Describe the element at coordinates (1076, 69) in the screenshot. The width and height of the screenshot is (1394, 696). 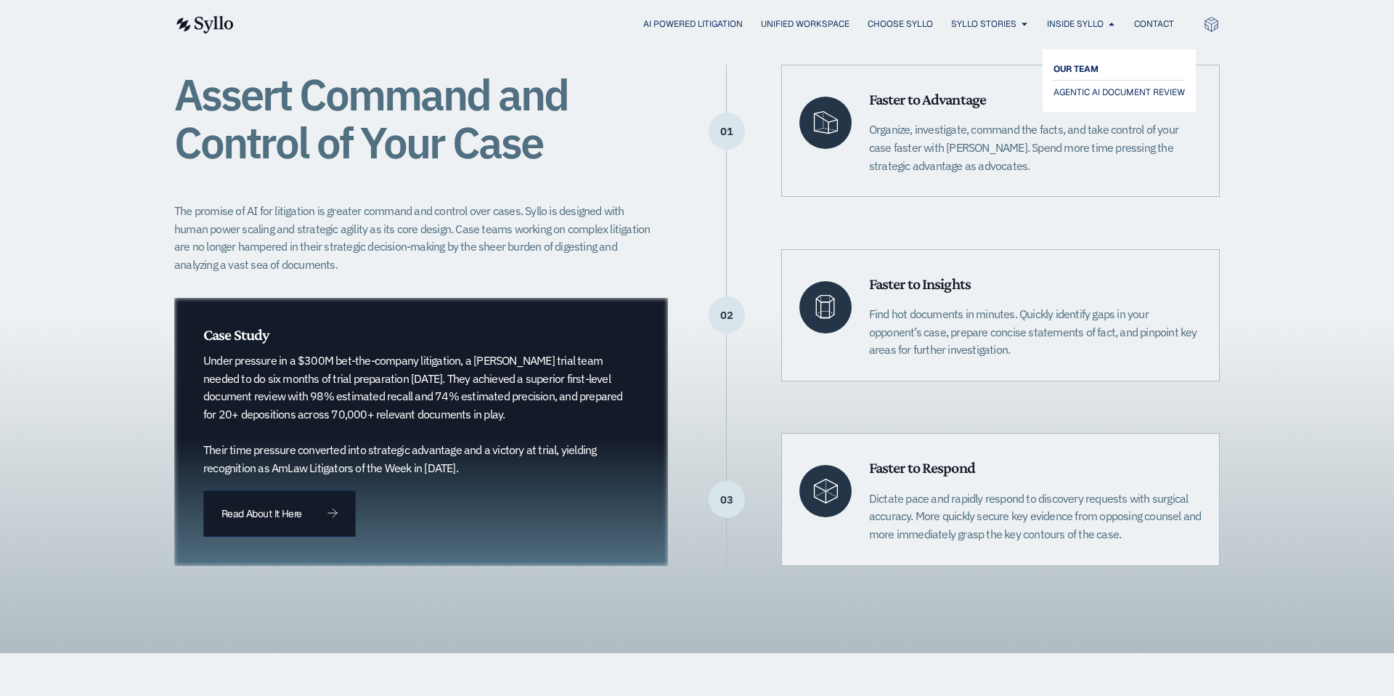
I see `span: OUR TEAM` at that location.